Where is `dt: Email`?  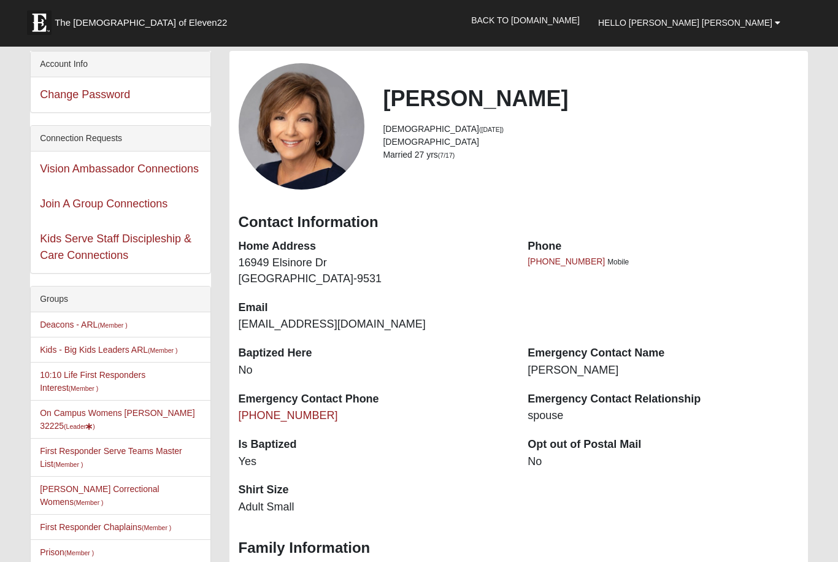 dt: Email is located at coordinates (374, 308).